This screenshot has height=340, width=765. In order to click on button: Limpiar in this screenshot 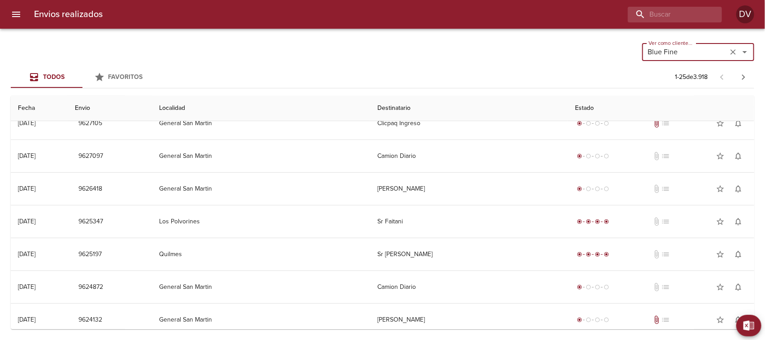, I will do `click(734, 52)`.